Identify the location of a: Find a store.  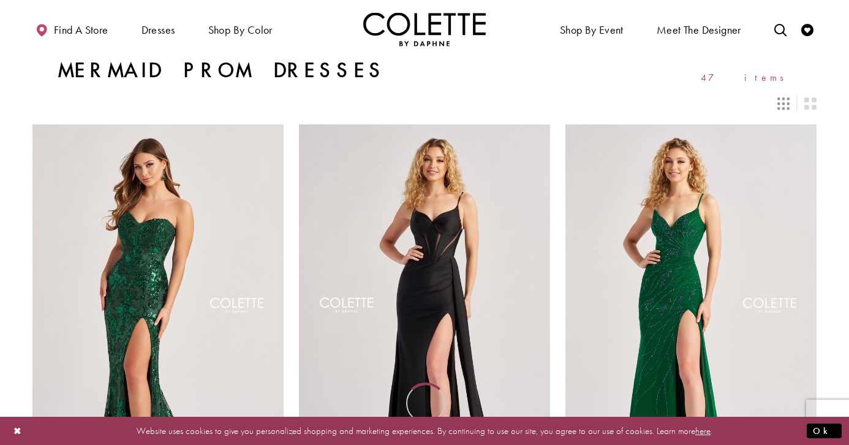
(72, 29).